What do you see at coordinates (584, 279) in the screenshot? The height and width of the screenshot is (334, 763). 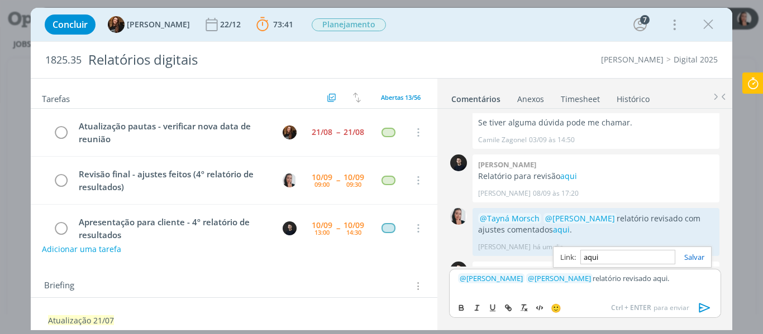 I see `p: relatório revisado aqui.` at bounding box center [584, 279].